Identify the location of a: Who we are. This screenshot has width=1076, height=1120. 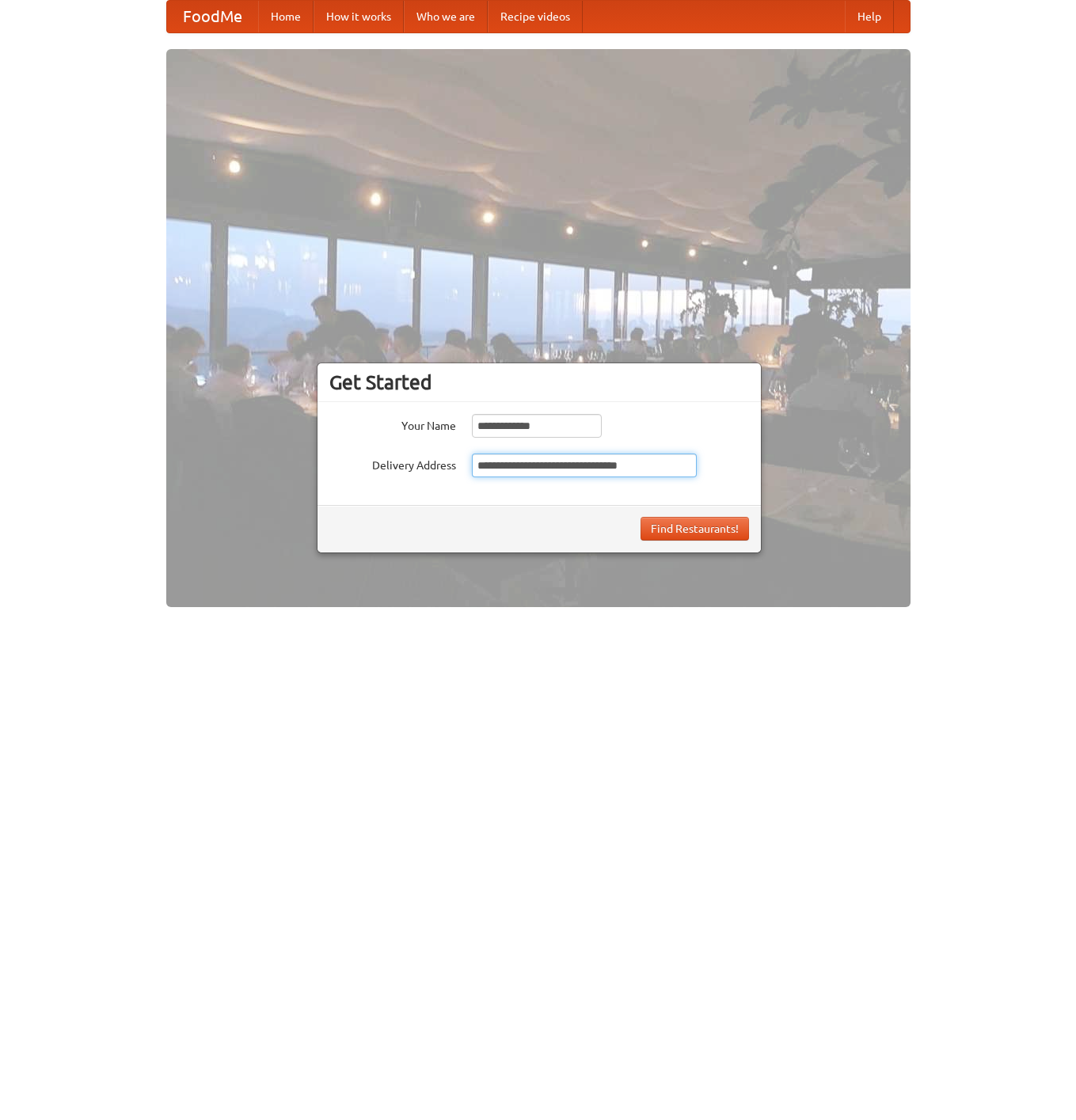
(446, 17).